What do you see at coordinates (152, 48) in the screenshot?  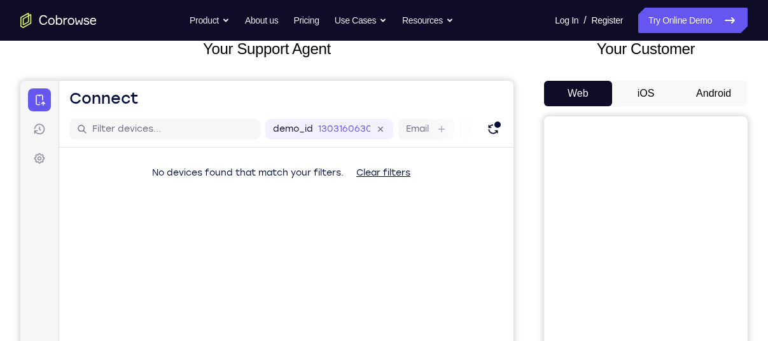 I see `input: Filter devices...` at bounding box center [152, 48].